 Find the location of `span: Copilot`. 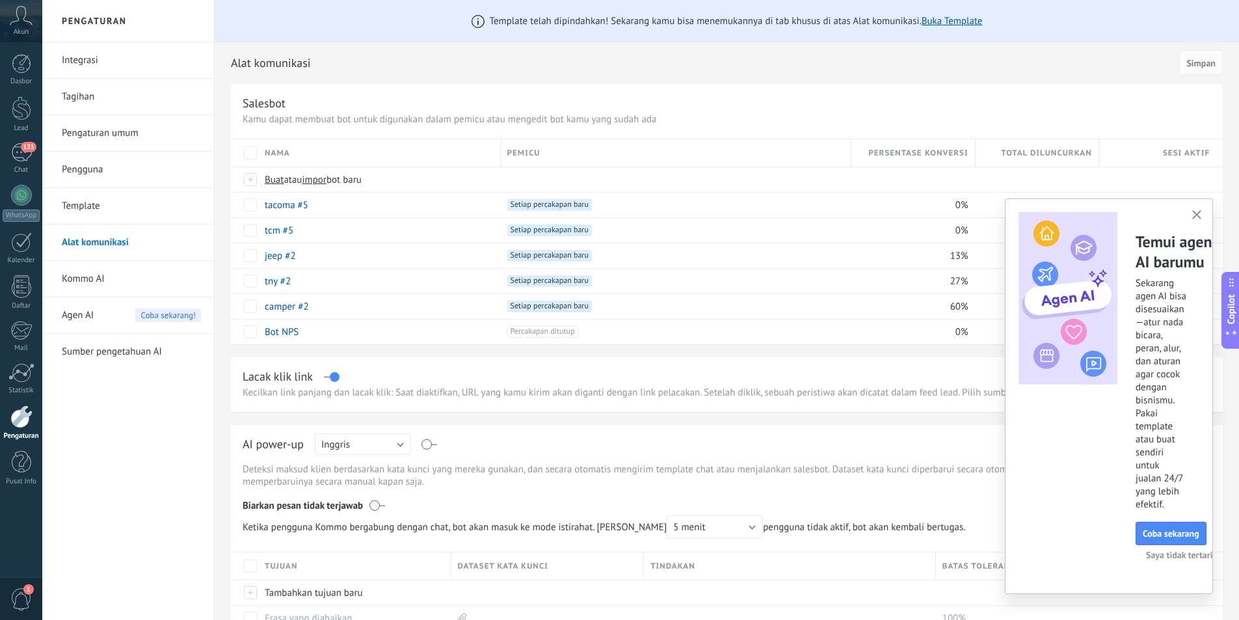

span: Copilot is located at coordinates (1231, 309).